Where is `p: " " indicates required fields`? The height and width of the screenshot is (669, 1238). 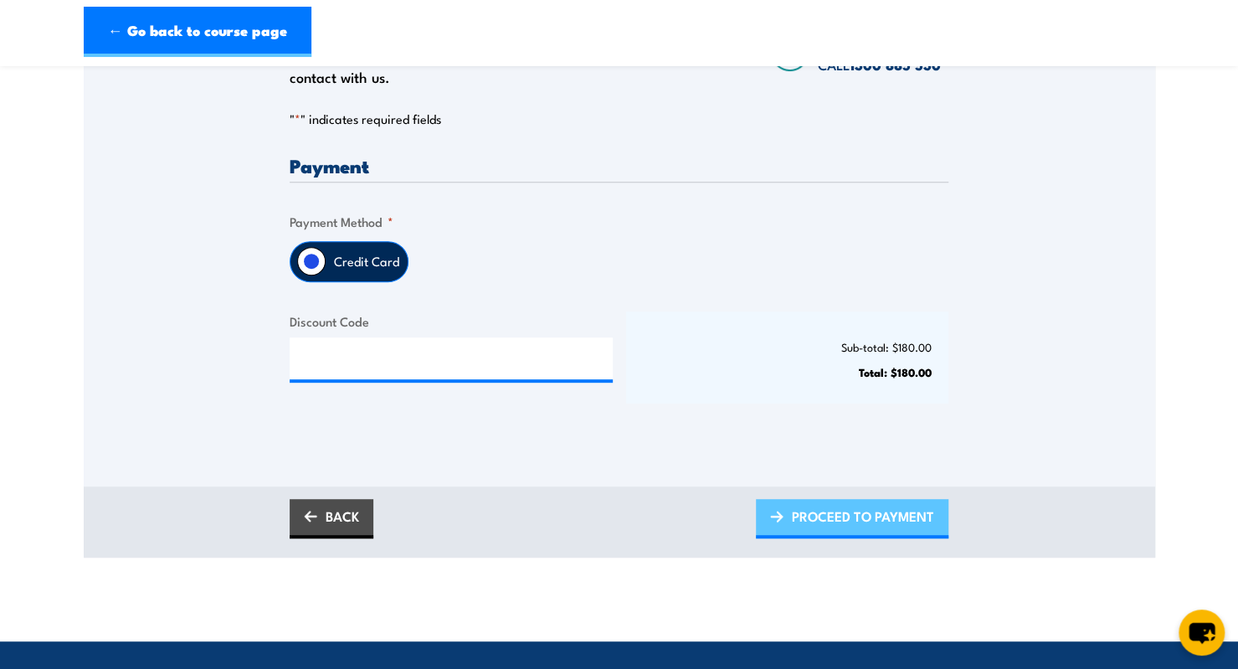
p: " " indicates required fields is located at coordinates (619, 119).